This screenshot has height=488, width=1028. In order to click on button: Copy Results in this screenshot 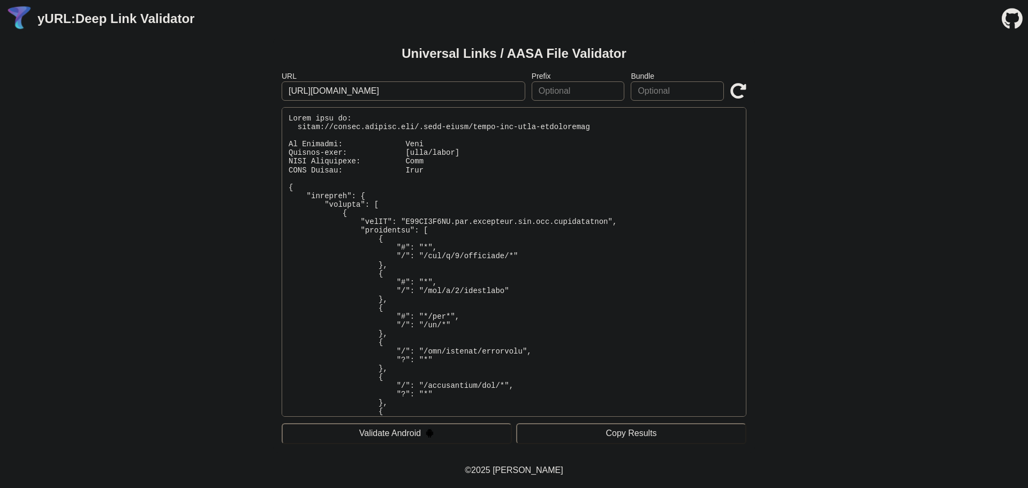, I will do `click(631, 433)`.